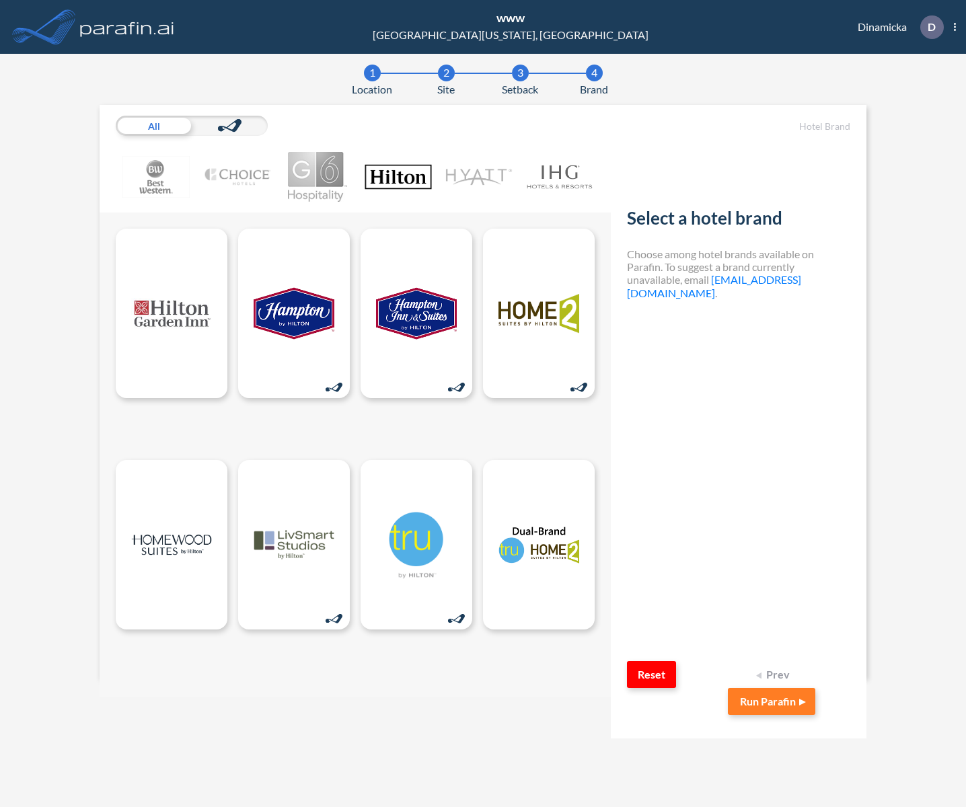 This screenshot has width=966, height=807. I want to click on p: D, so click(931, 27).